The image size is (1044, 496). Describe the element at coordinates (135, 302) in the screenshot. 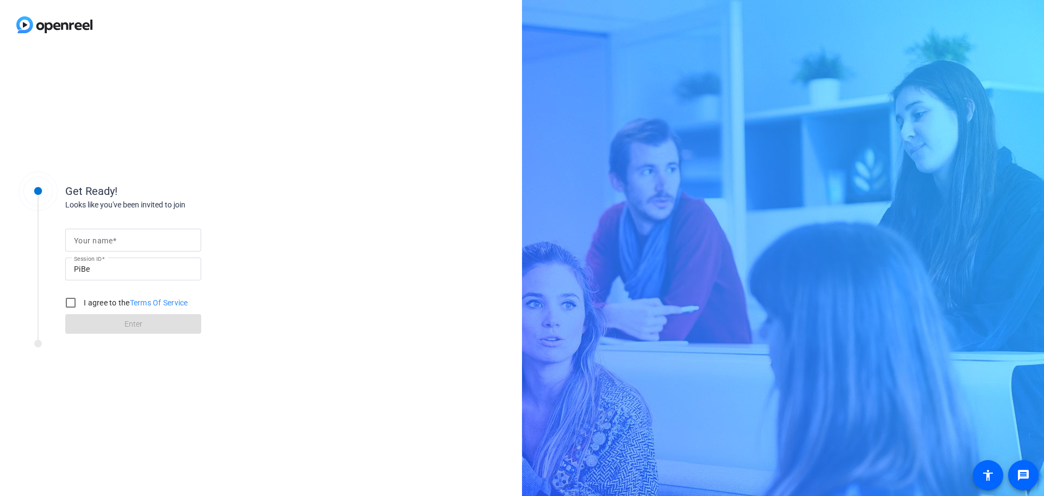

I see `label: I agree to the` at that location.